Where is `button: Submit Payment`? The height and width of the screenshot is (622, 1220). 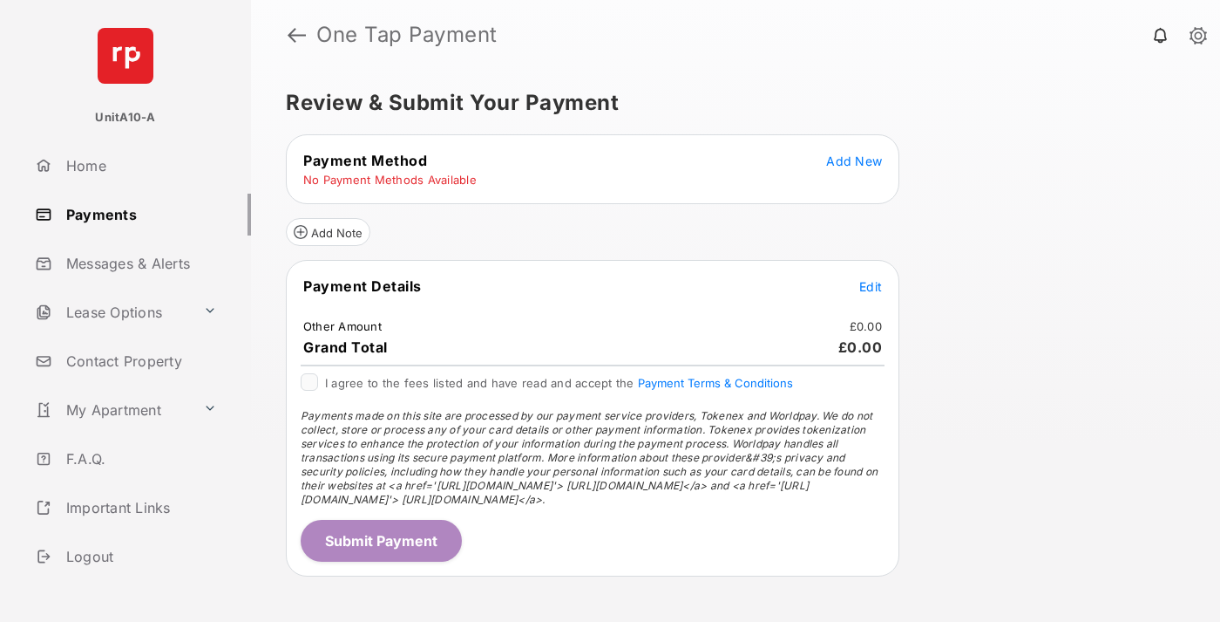
button: Submit Payment is located at coordinates (381, 540).